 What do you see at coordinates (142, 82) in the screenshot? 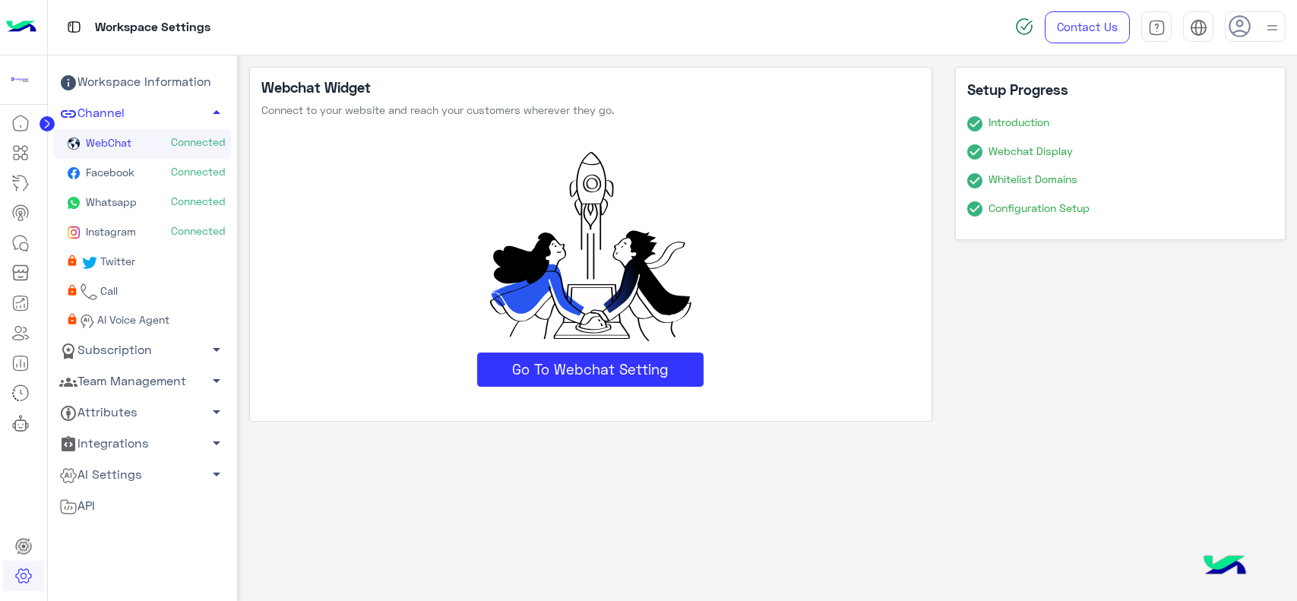
I see `a: Workspace Information` at bounding box center [142, 82].